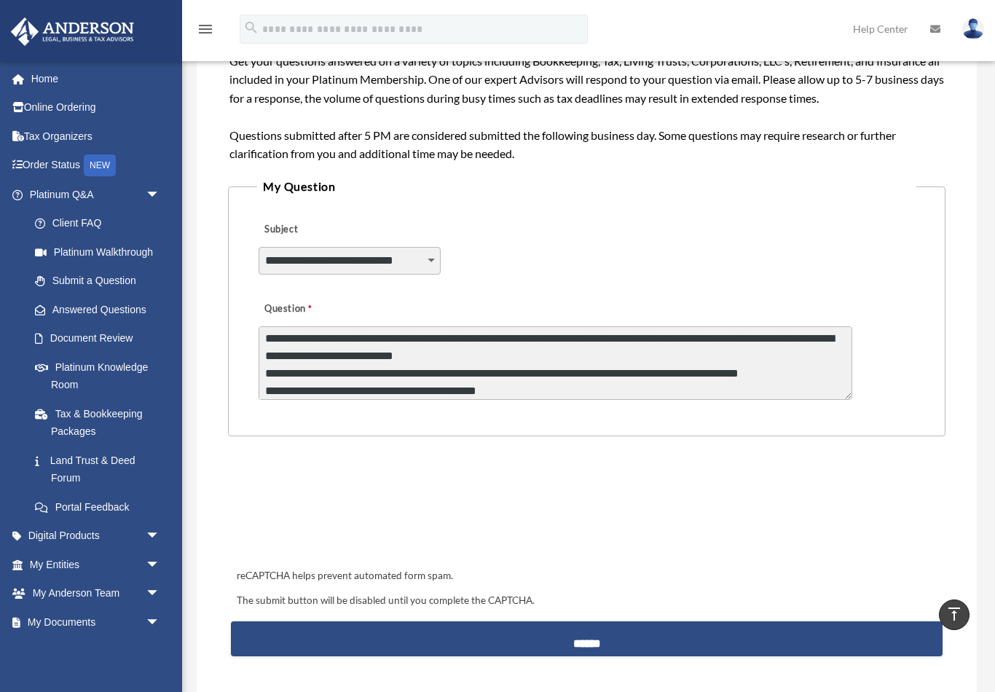 The height and width of the screenshot is (692, 995). Describe the element at coordinates (205, 31) in the screenshot. I see `a: menu` at that location.